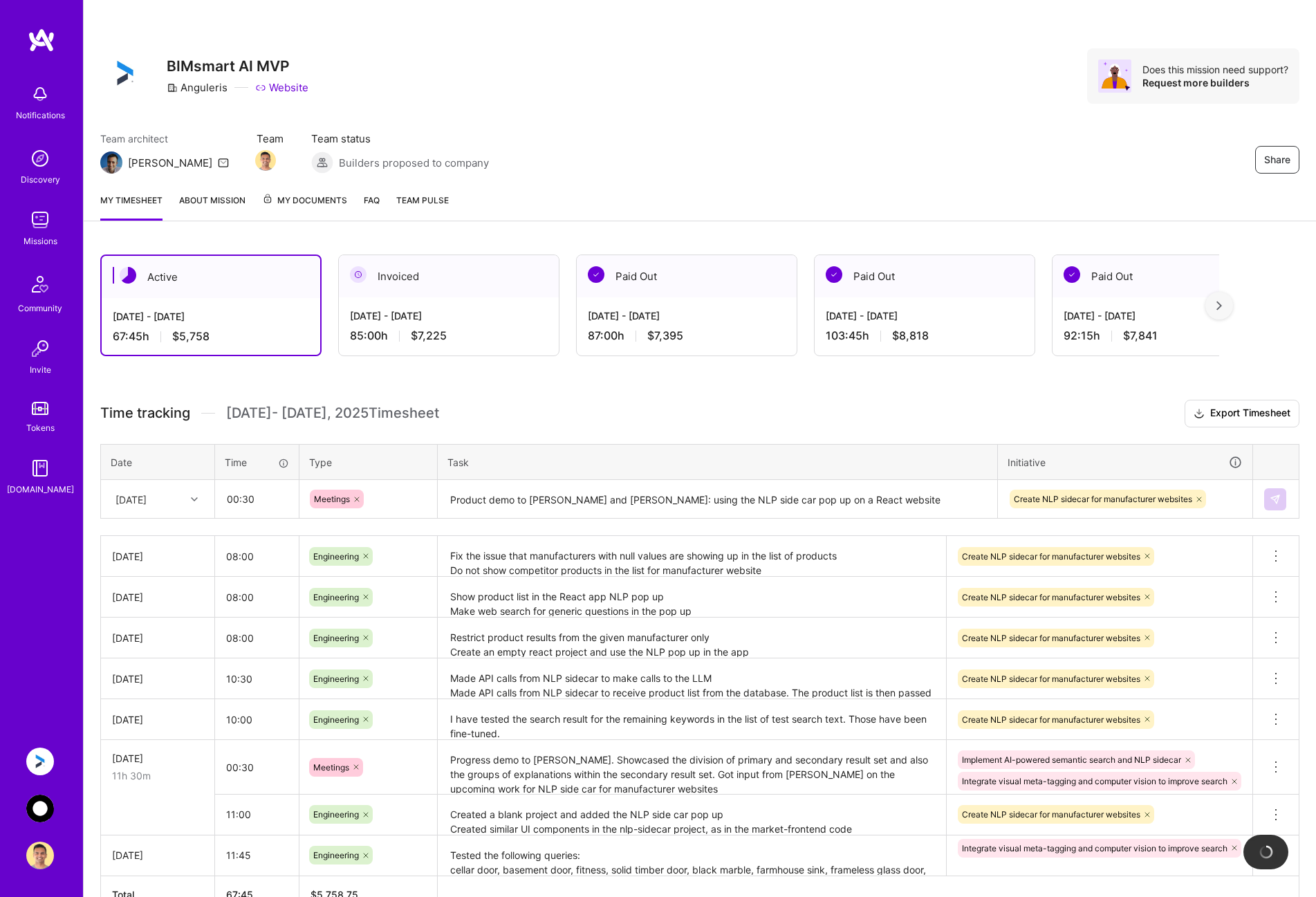 This screenshot has height=897, width=1316. I want to click on div: Community, so click(40, 308).